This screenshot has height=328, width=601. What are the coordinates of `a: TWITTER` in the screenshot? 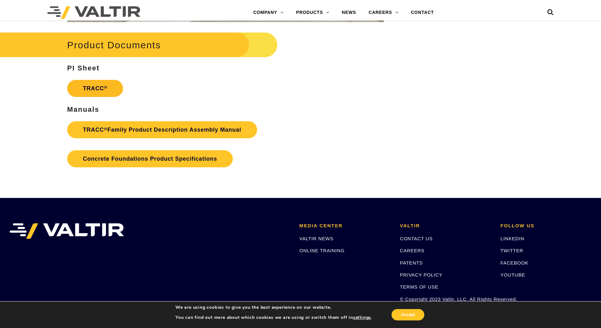 It's located at (512, 250).